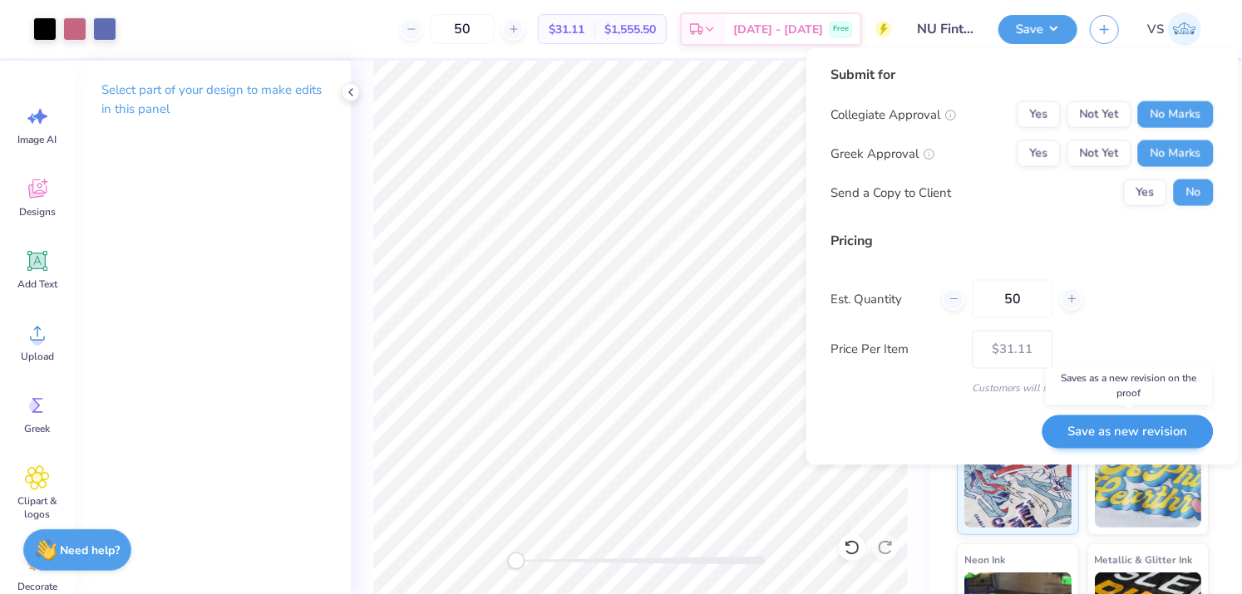  What do you see at coordinates (1037, 29) in the screenshot?
I see `button: Save` at bounding box center [1037, 29].